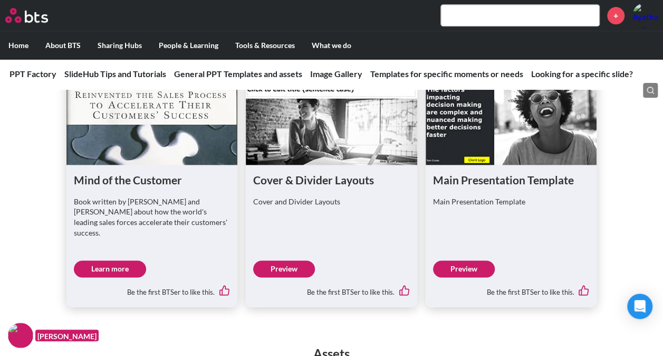 The width and height of the screenshot is (663, 356). I want to click on img: Ayathandwa Ketse, so click(645, 15).